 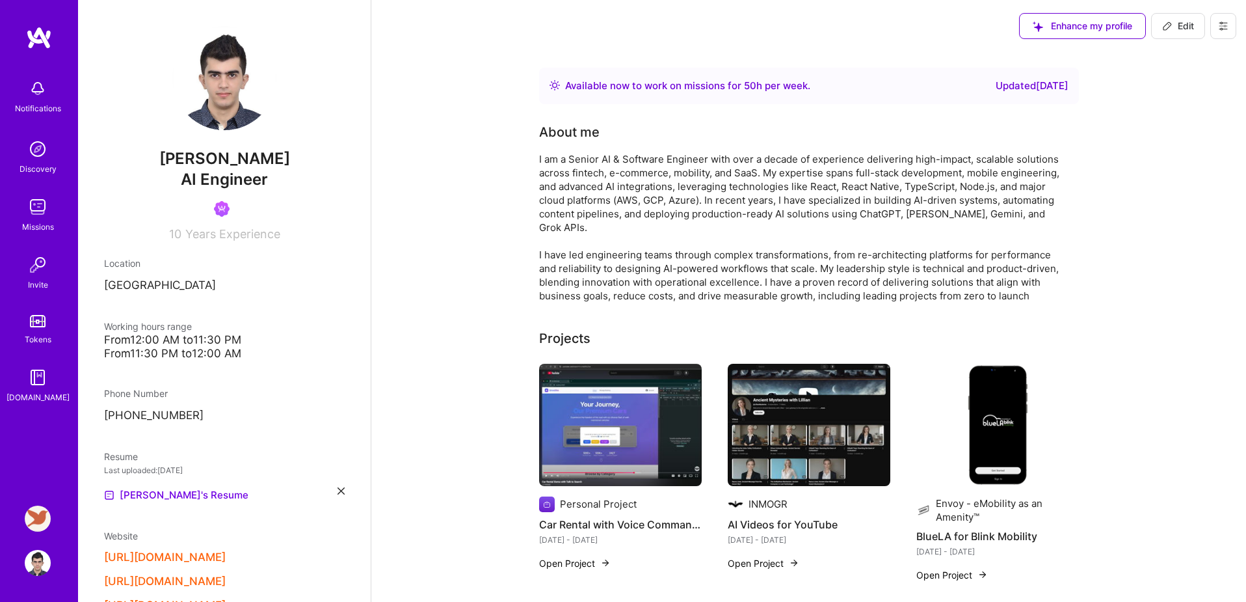 I want to click on img: Car Rental with Voice Commands, so click(x=621, y=425).